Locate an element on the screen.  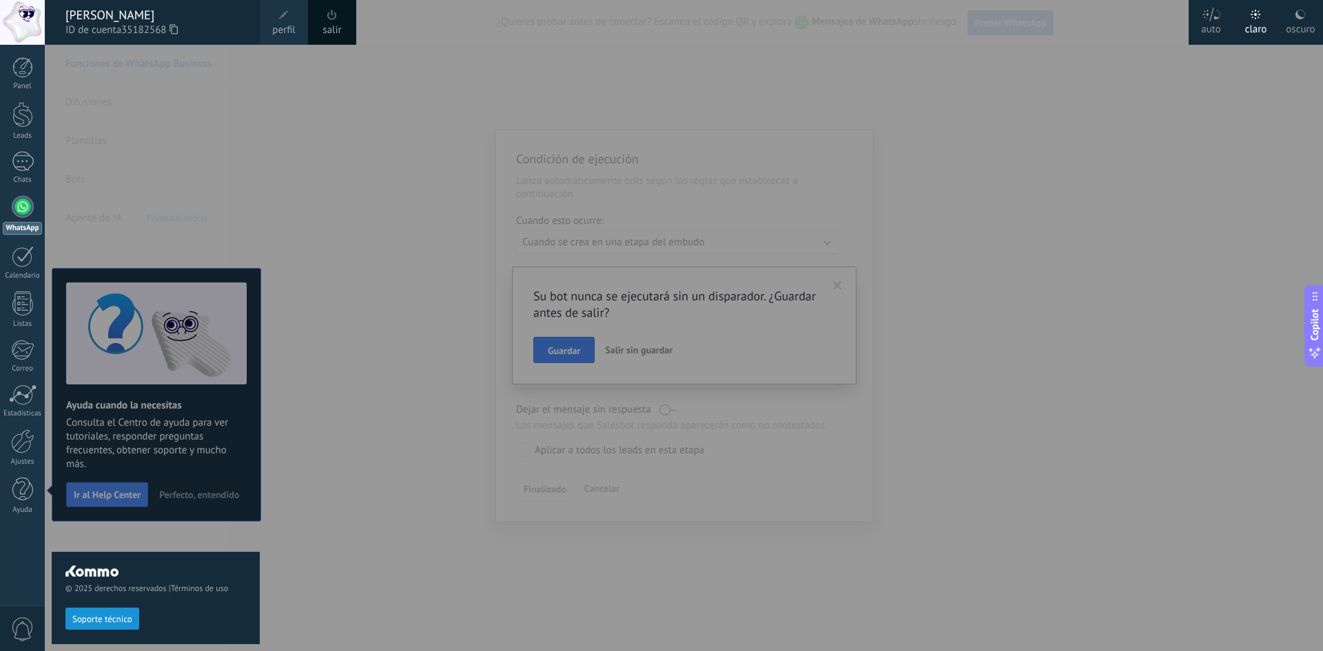
a: salir is located at coordinates (331, 30).